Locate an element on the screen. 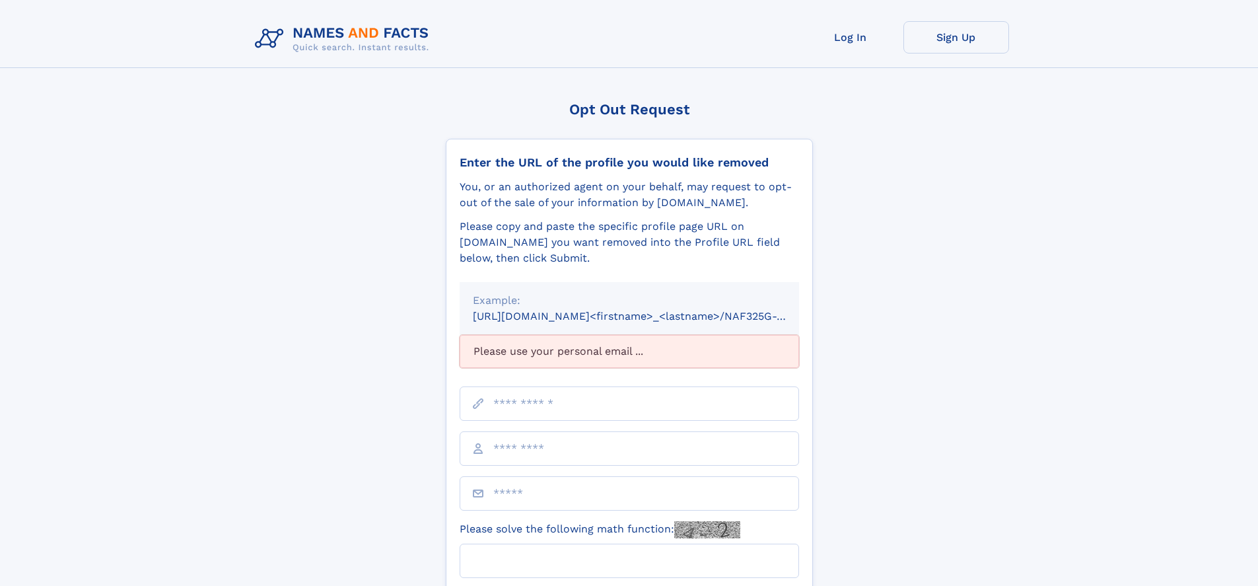 The width and height of the screenshot is (1258, 586). div: Please use your personal email ... is located at coordinates (629, 351).